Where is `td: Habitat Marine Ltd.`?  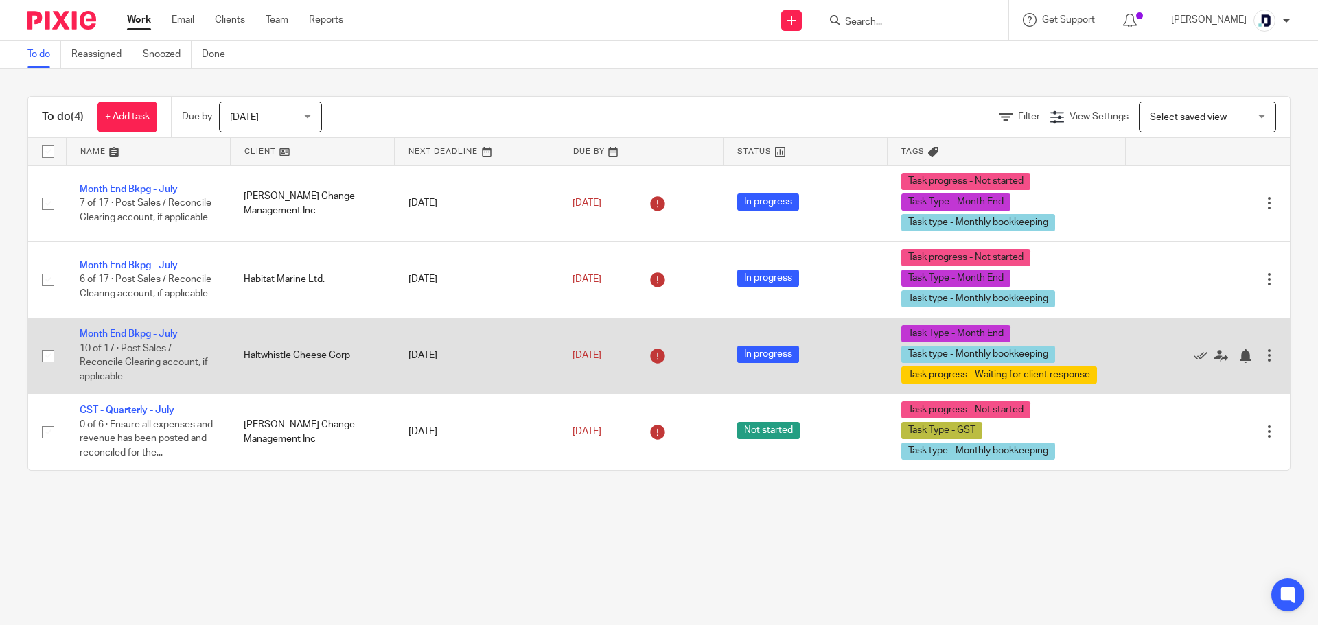
td: Habitat Marine Ltd. is located at coordinates (312, 279).